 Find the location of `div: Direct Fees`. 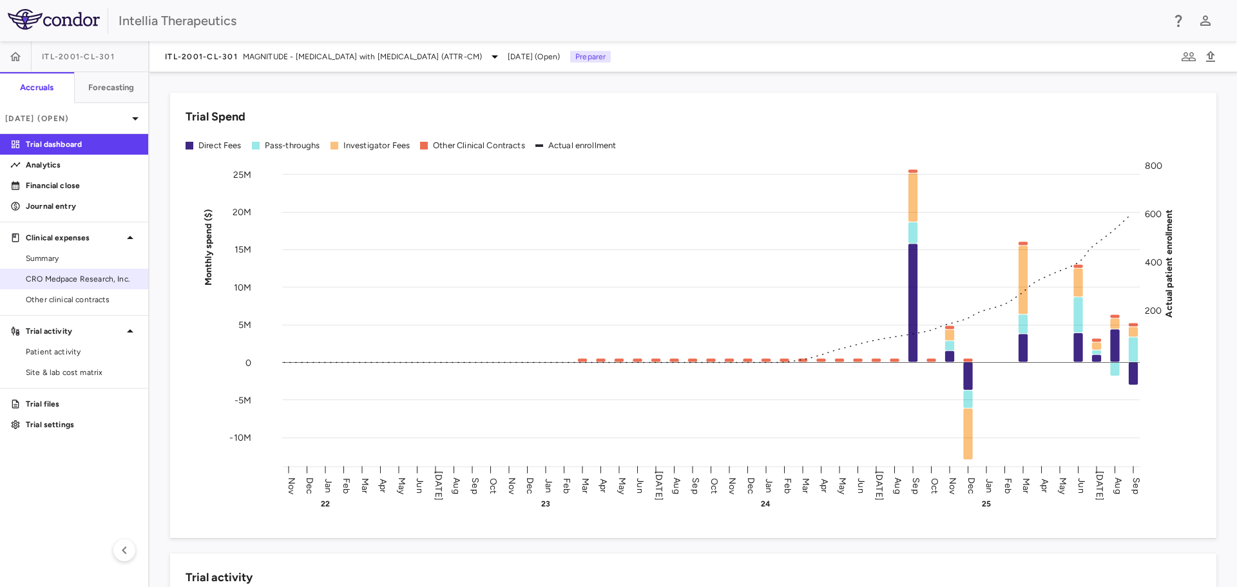

div: Direct Fees is located at coordinates (220, 146).